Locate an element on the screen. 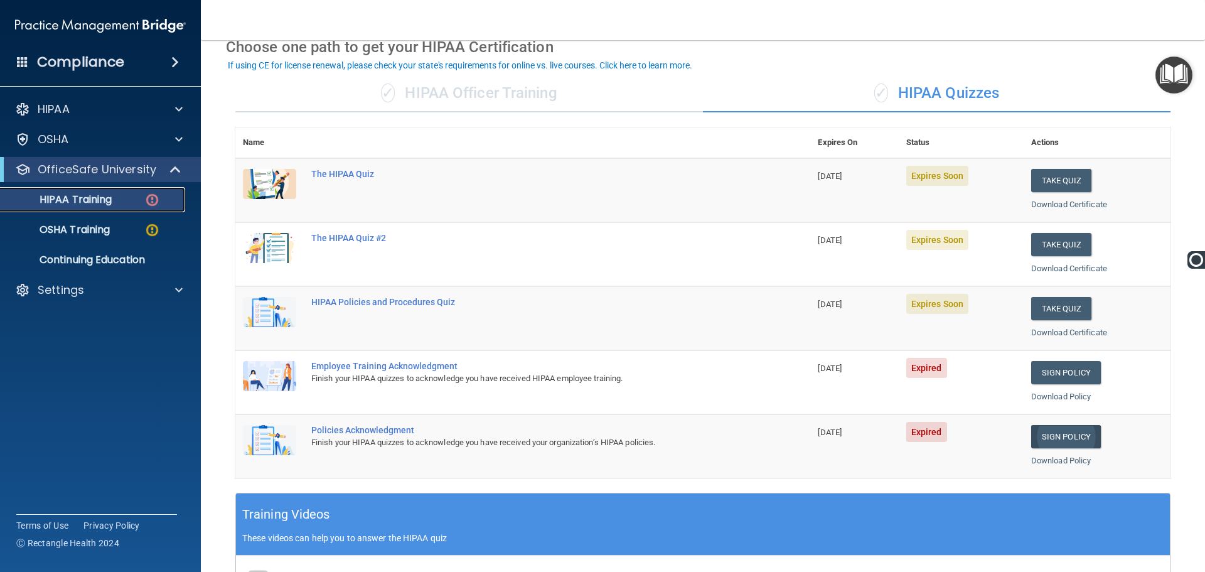 This screenshot has width=1205, height=572. button: Open Resource Center is located at coordinates (1173, 75).